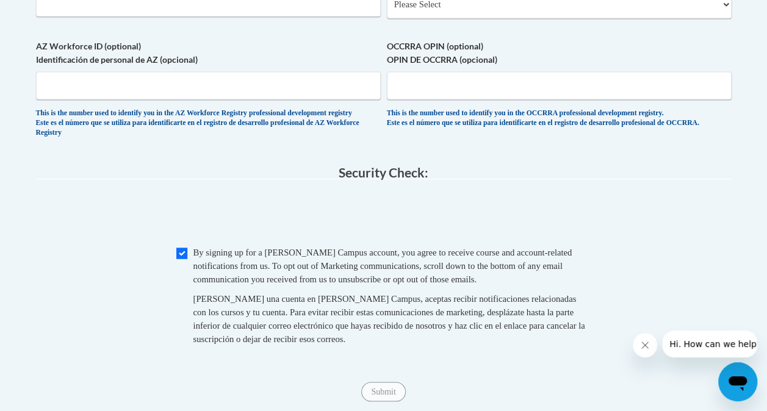 This screenshot has height=411, width=767. What do you see at coordinates (208, 53) in the screenshot?
I see `label: AZ Workforce ID (optional) Identificación de personal de AZ (opcional)` at bounding box center [208, 53].